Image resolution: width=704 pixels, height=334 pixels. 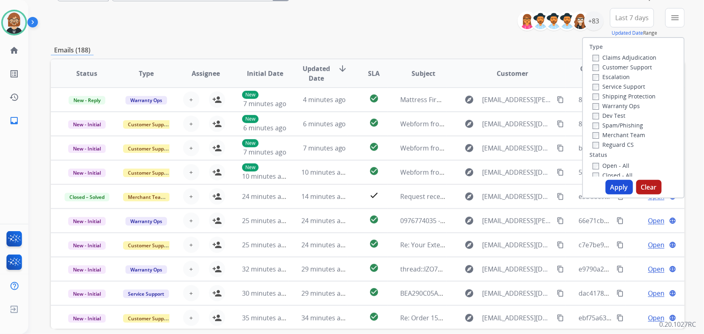 What do you see at coordinates (455, 100) in the screenshot?
I see `span: Mattress Firm receipt with warranty` at bounding box center [455, 100].